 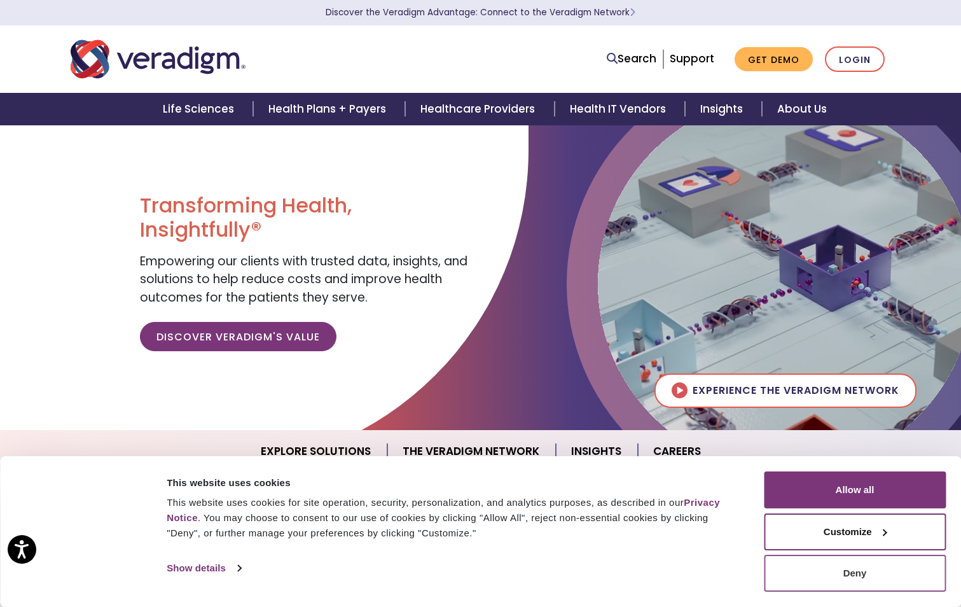 I want to click on a: Discover Veradigm's Value, so click(x=238, y=336).